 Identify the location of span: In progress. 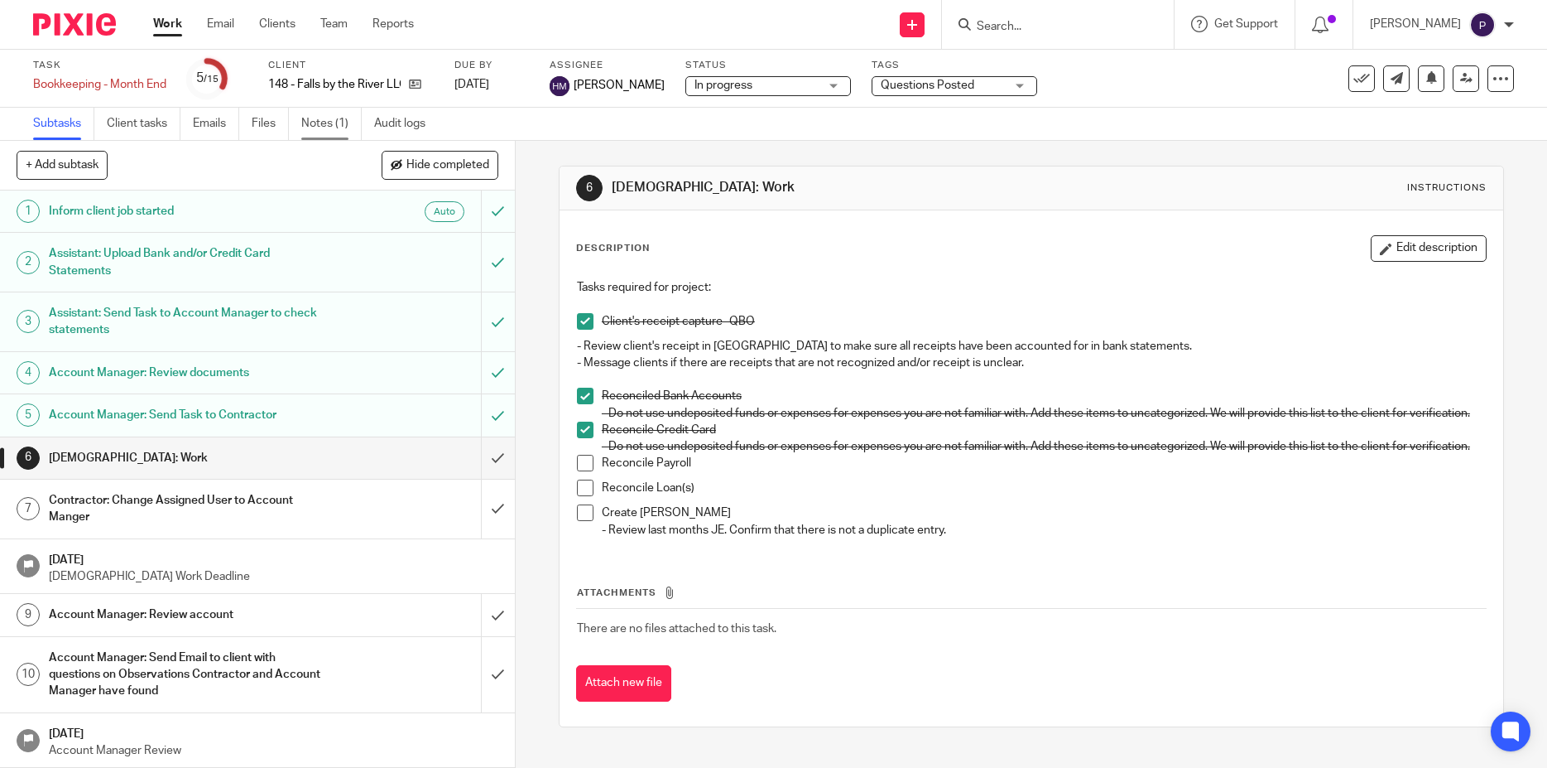
(724, 85).